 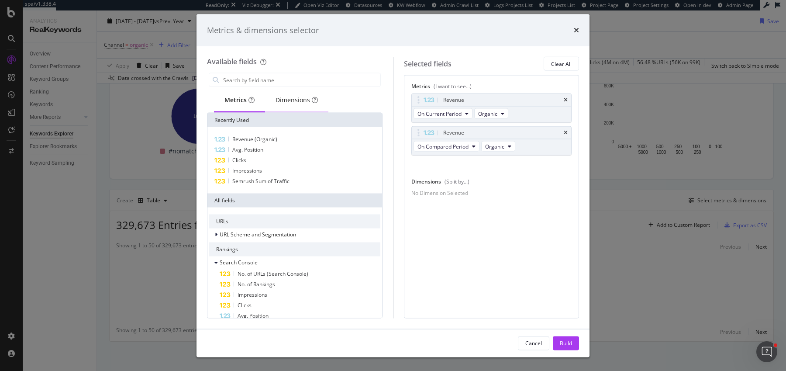 I want to click on div: RevenuetimesOn Current PeriodOrganic, so click(x=491, y=108).